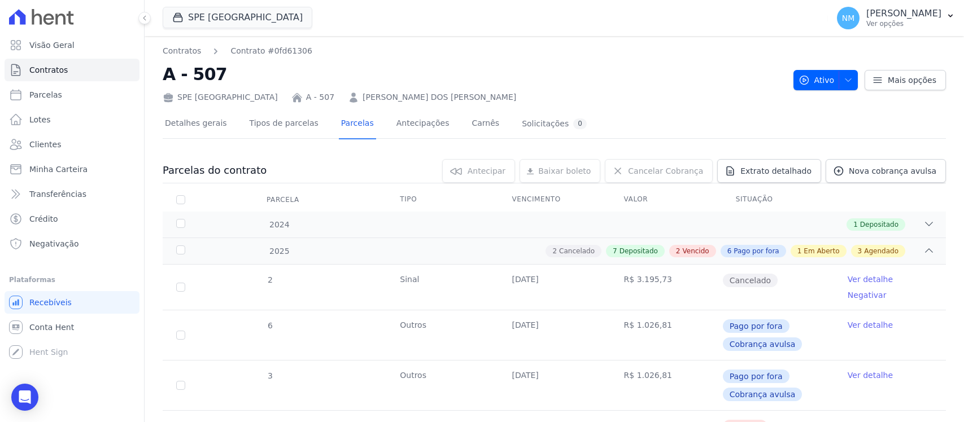 The width and height of the screenshot is (964, 422). I want to click on span: Extrato detalhado, so click(776, 171).